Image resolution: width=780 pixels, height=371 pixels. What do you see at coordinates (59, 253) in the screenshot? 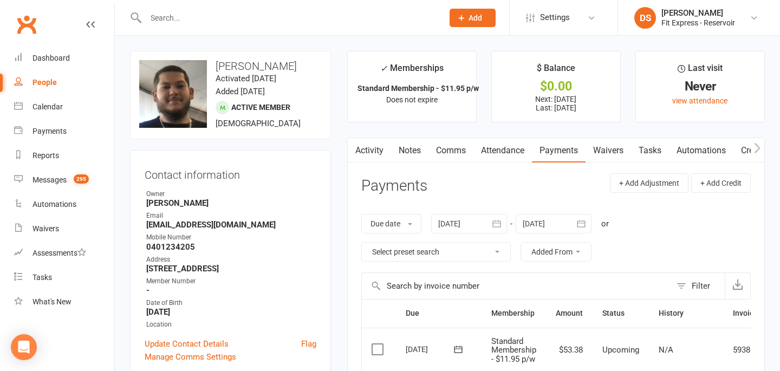
I see `div: Assessments` at bounding box center [59, 253].